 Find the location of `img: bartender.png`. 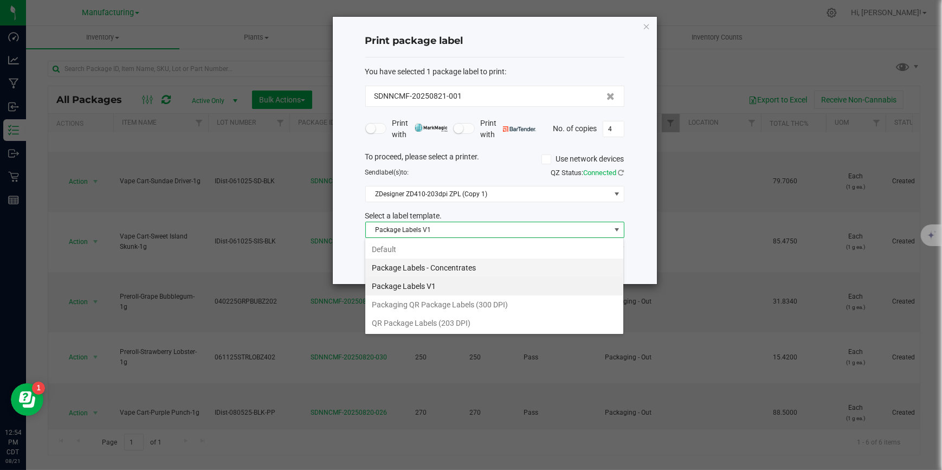

img: bartender.png is located at coordinates (519, 129).